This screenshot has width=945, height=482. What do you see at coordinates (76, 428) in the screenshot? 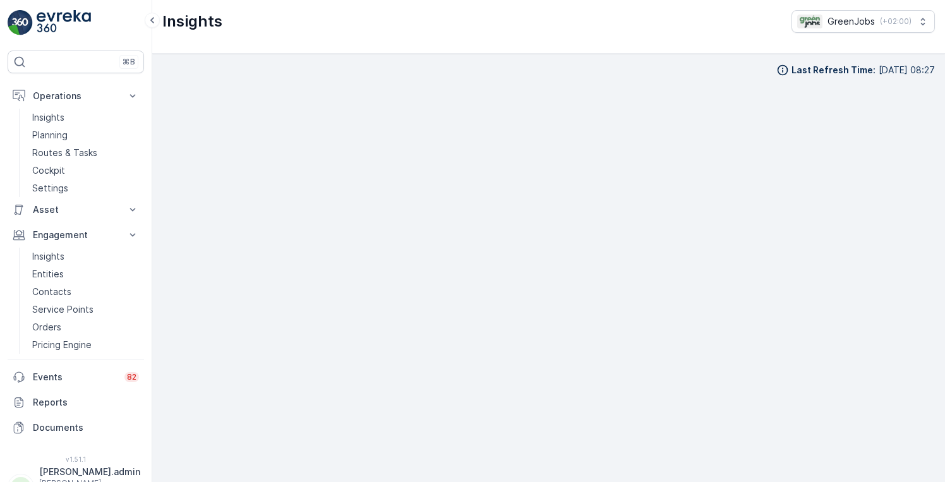
I see `a: Documents` at bounding box center [76, 428].